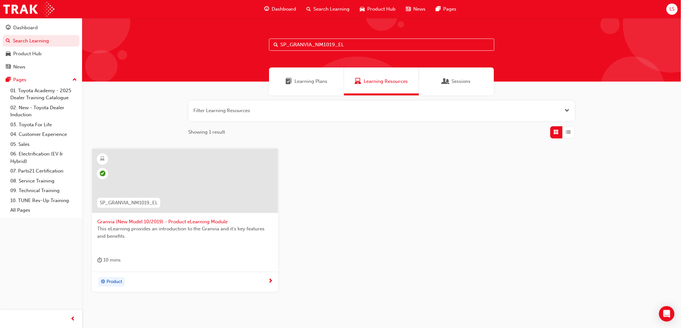 This screenshot has width=681, height=328. Describe the element at coordinates (27, 54) in the screenshot. I see `div: Product Hub` at that location.